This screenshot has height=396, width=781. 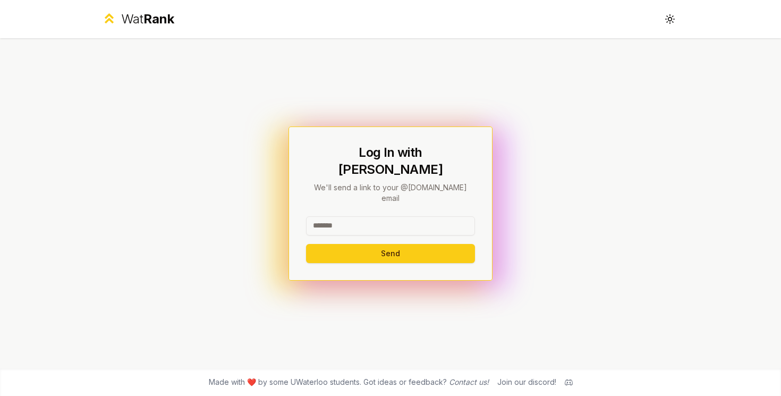 What do you see at coordinates (391, 253) in the screenshot?
I see `button: Send` at bounding box center [391, 253].